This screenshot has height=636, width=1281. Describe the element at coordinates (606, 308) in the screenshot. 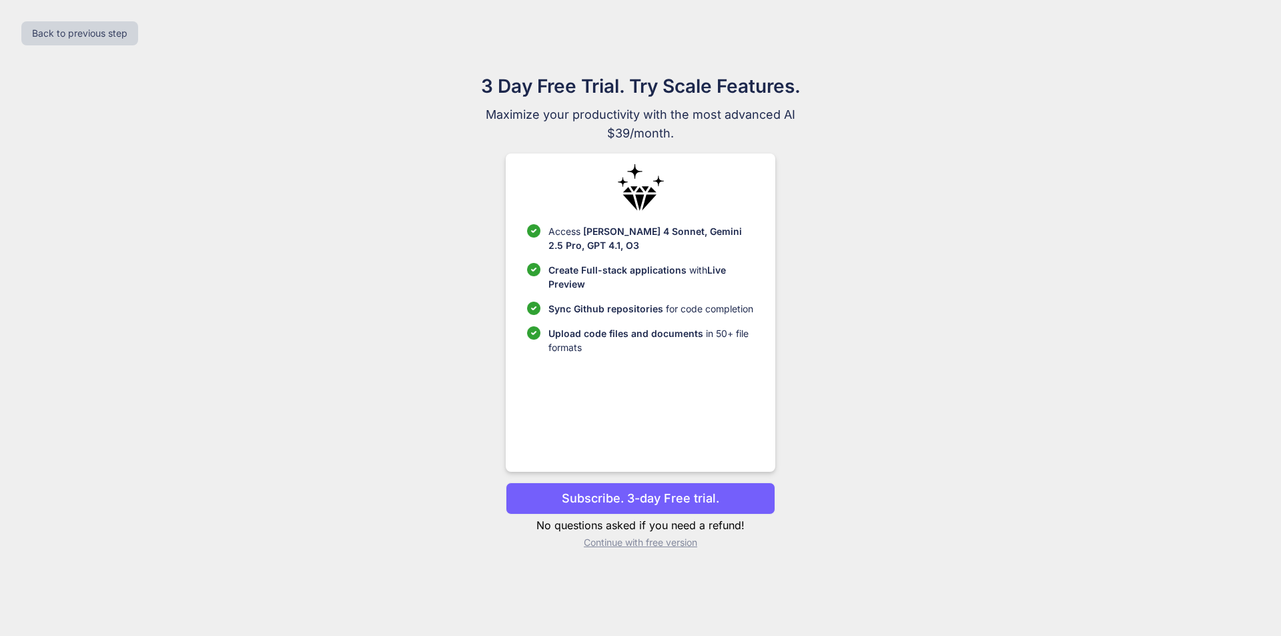

I see `span: Sync Github repositories` at that location.